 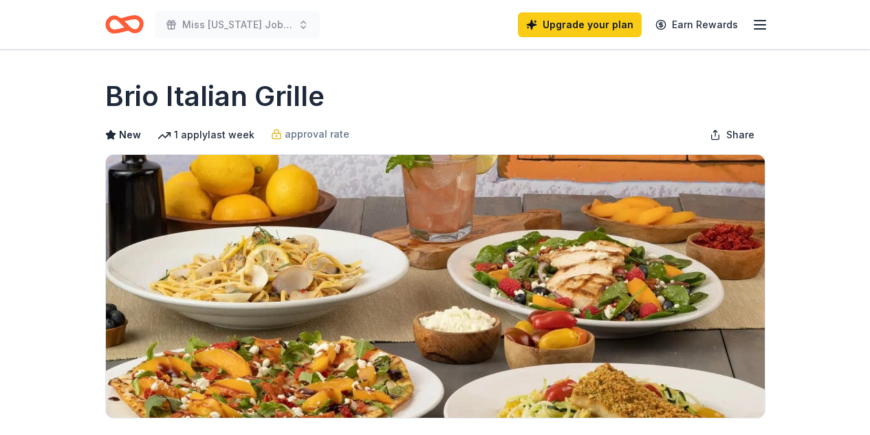 I want to click on span: approval rate, so click(x=317, y=134).